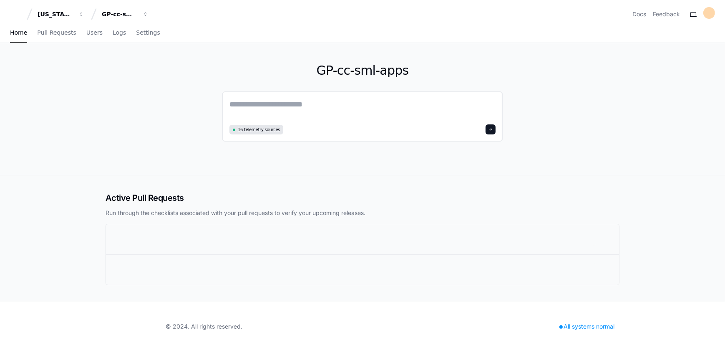 The height and width of the screenshot is (362, 725). I want to click on span: Logs, so click(119, 33).